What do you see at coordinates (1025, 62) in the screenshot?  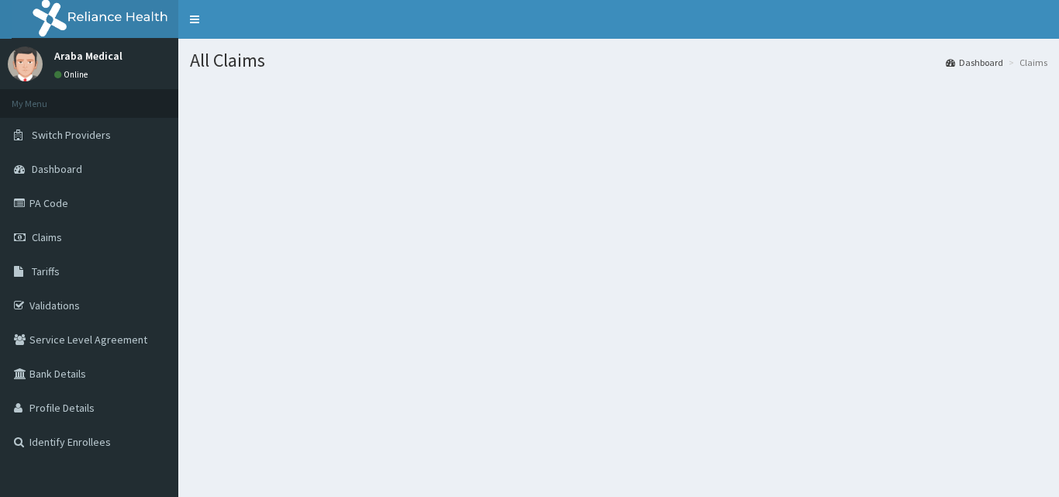 I see `li: Claims` at bounding box center [1025, 62].